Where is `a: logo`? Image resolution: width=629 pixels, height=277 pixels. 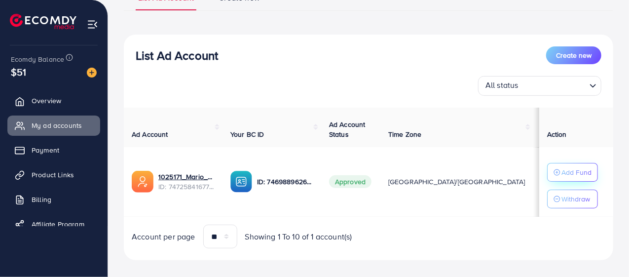
a: logo is located at coordinates (43, 21).